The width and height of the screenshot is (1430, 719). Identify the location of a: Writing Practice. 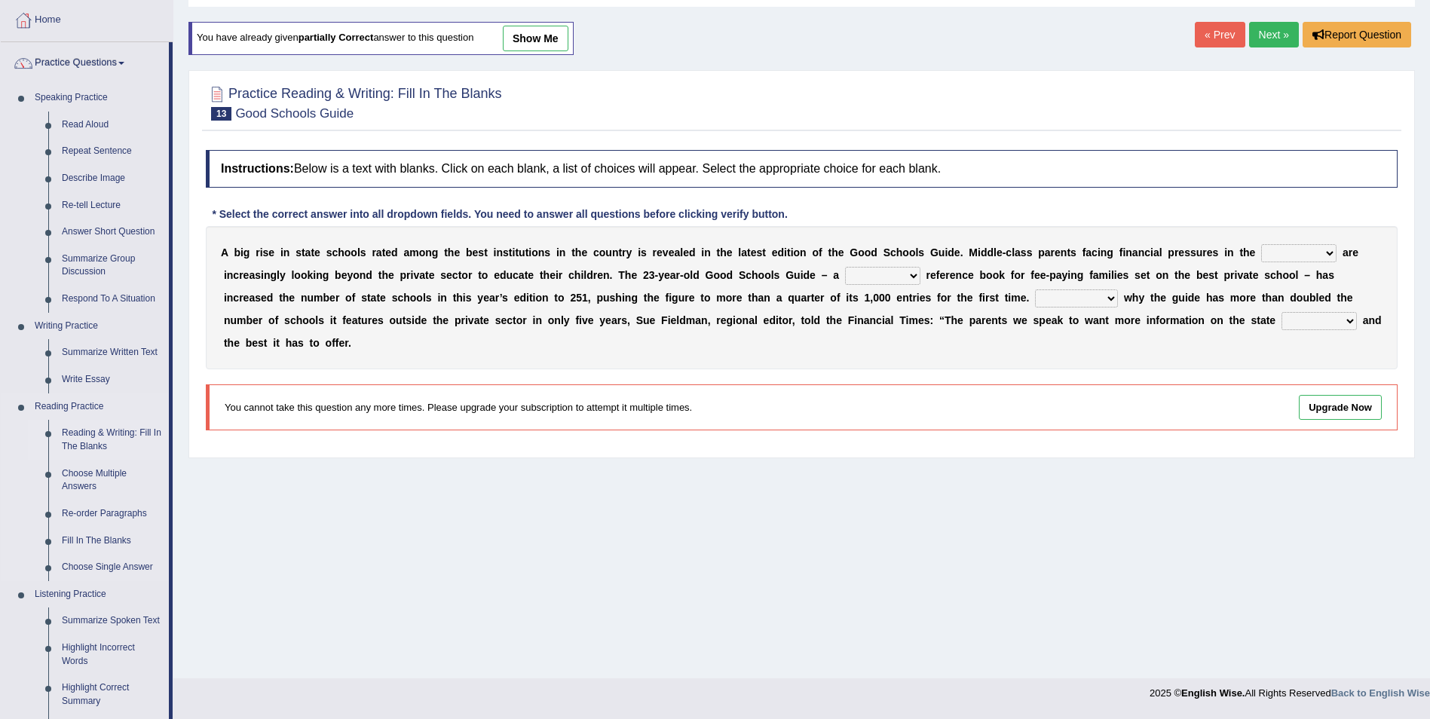
(98, 326).